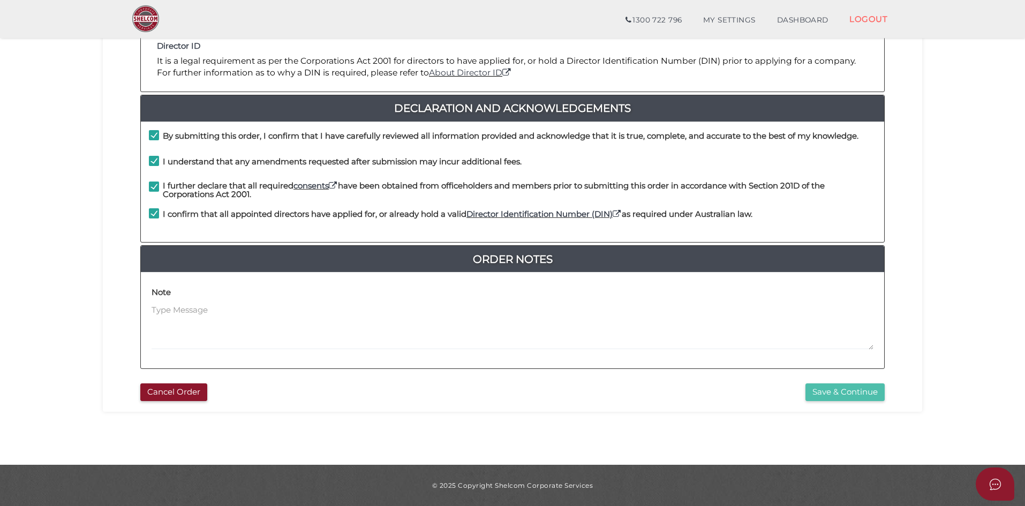 The image size is (1025, 506). Describe the element at coordinates (315, 185) in the screenshot. I see `a: consents` at that location.